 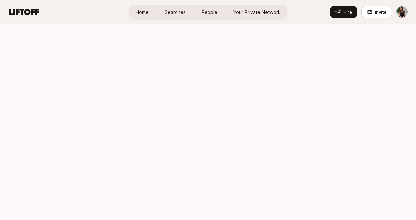 I want to click on button: Invite, so click(x=376, y=12).